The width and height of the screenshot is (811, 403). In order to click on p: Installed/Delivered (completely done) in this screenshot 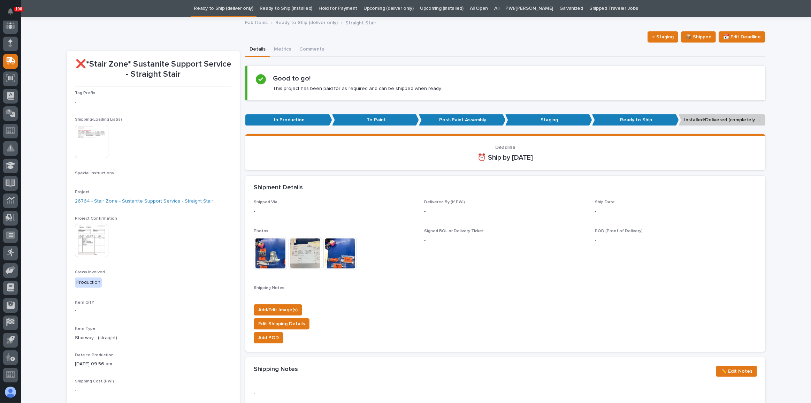, I will do `click(722, 120)`.